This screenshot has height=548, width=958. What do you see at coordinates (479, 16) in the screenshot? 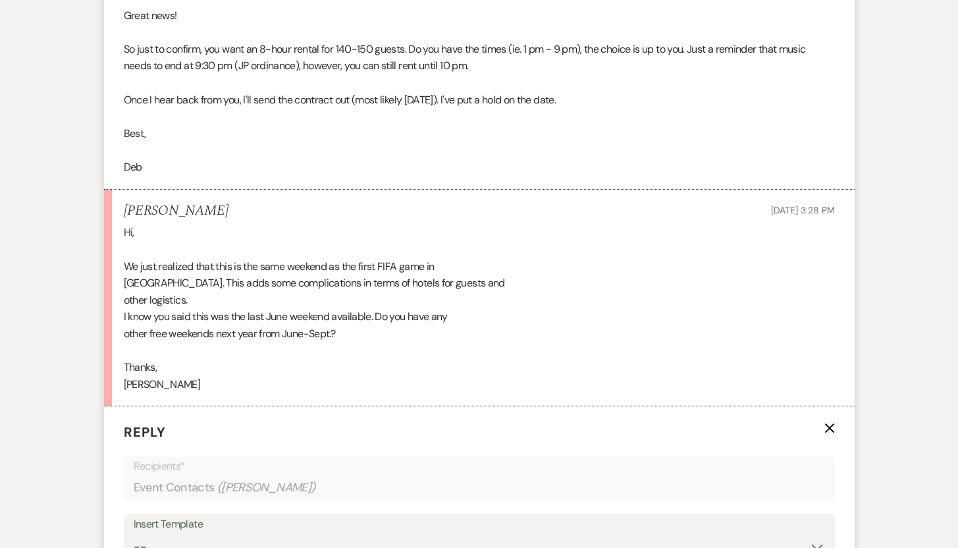
I see `p: Great news!` at bounding box center [479, 16].